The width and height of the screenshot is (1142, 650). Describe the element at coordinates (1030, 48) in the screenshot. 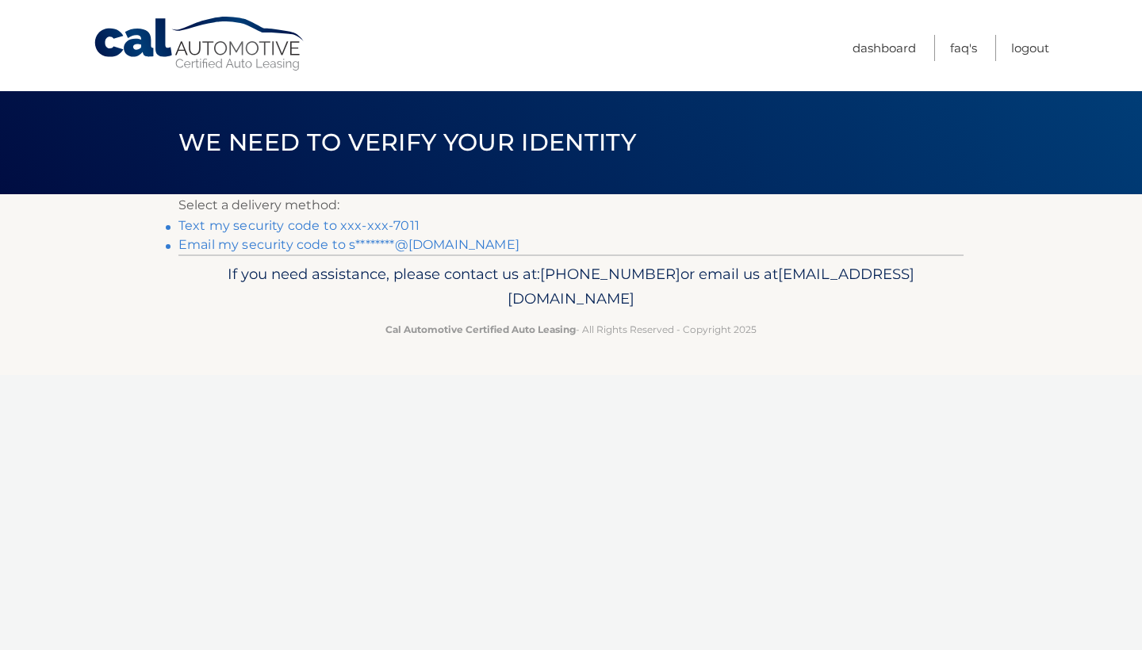

I see `a: Logout` at that location.